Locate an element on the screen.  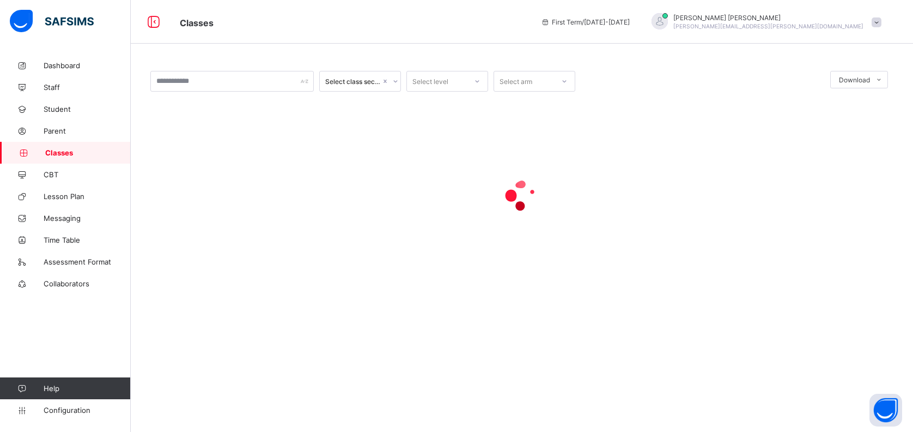
span: CBT is located at coordinates (87, 174).